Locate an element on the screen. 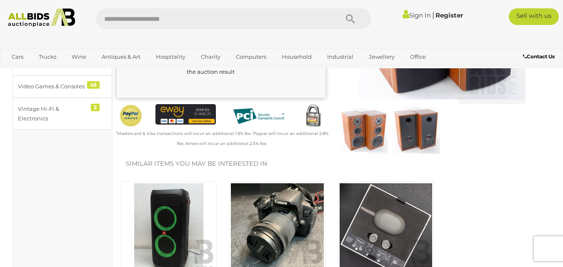  h2: Similar items you may be interested in is located at coordinates (331, 164).